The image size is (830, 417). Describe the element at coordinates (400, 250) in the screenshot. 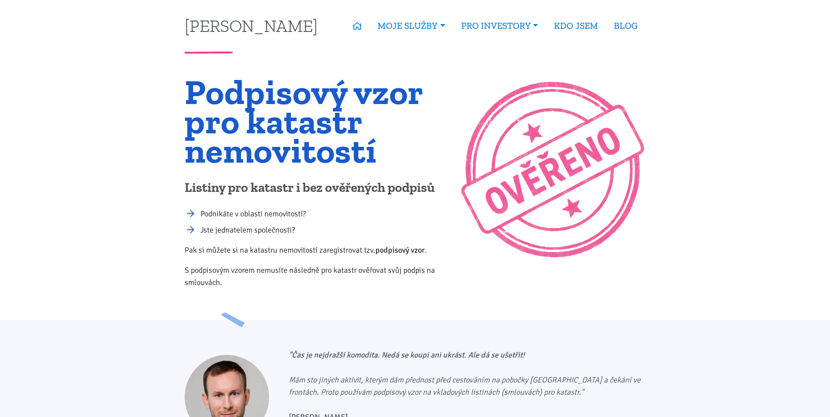

I see `b: podpisový vzor` at that location.